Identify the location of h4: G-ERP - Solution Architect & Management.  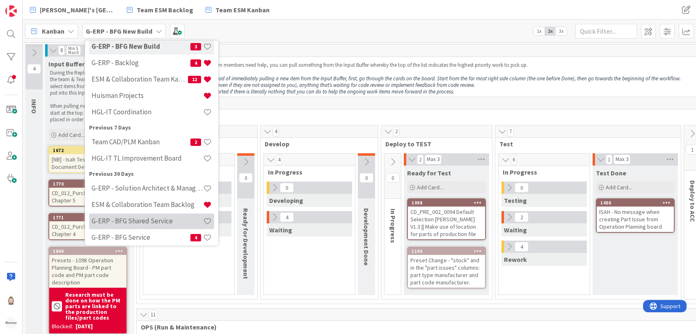
(147, 189).